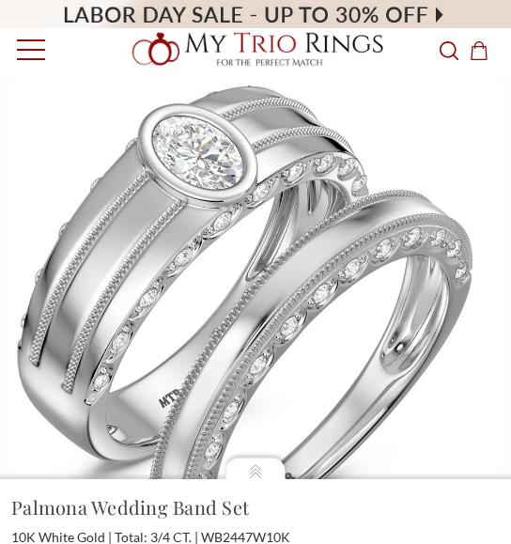 The image size is (511, 544). I want to click on img: My Trio Rings, so click(256, 49).